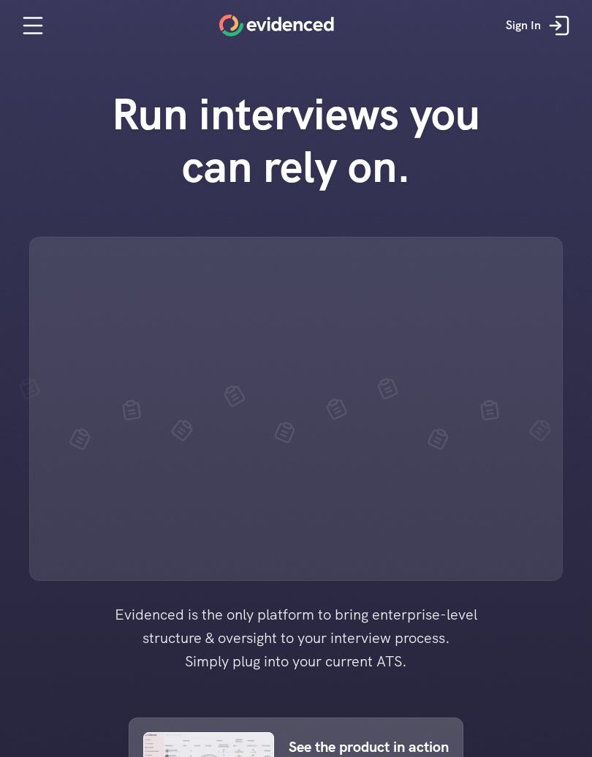  I want to click on a: Home, so click(276, 26).